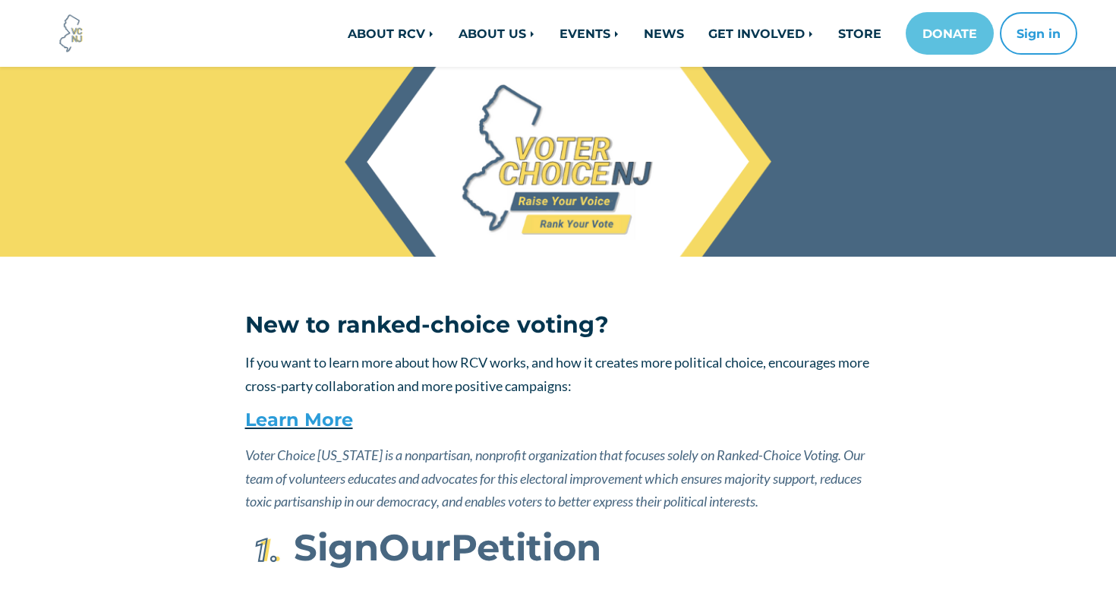  What do you see at coordinates (860, 33) in the screenshot?
I see `a: STORE` at bounding box center [860, 33].